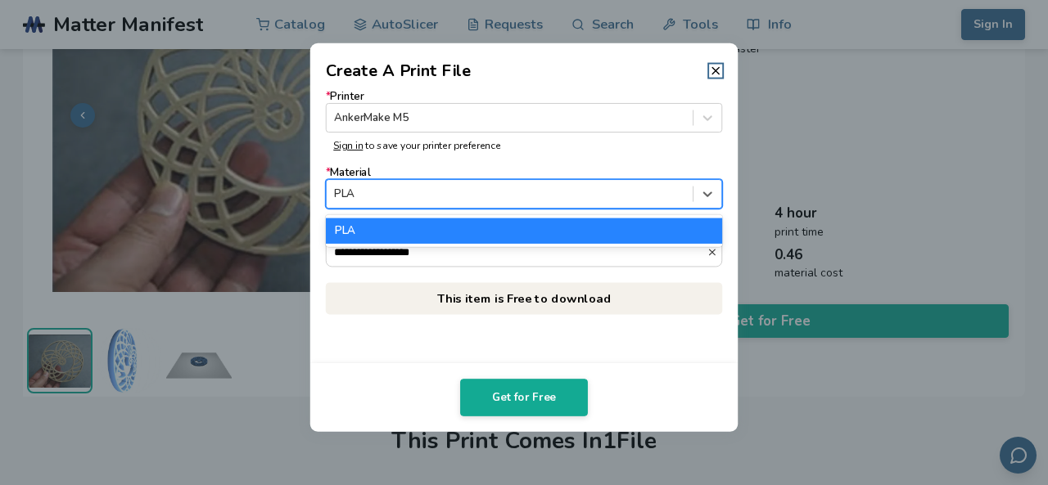 This screenshot has width=1048, height=485. What do you see at coordinates (336, 194) in the screenshot?
I see `input: *MaterialPLAPLA` at bounding box center [336, 194].